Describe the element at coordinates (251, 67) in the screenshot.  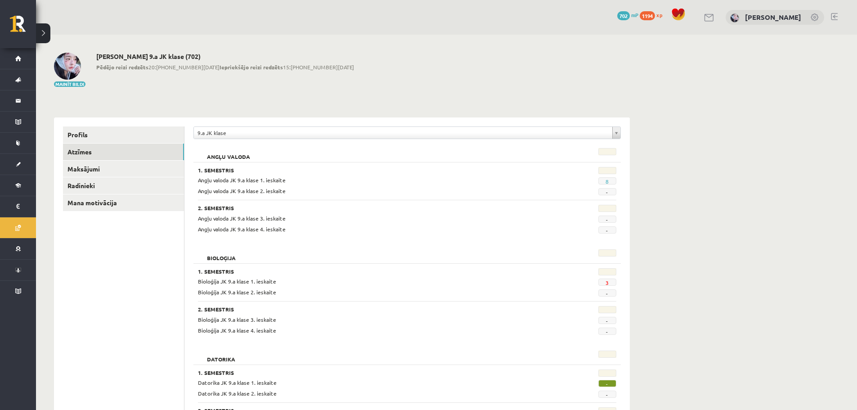
I see `b: Iepriekšējo reizi redzēts` at that location.